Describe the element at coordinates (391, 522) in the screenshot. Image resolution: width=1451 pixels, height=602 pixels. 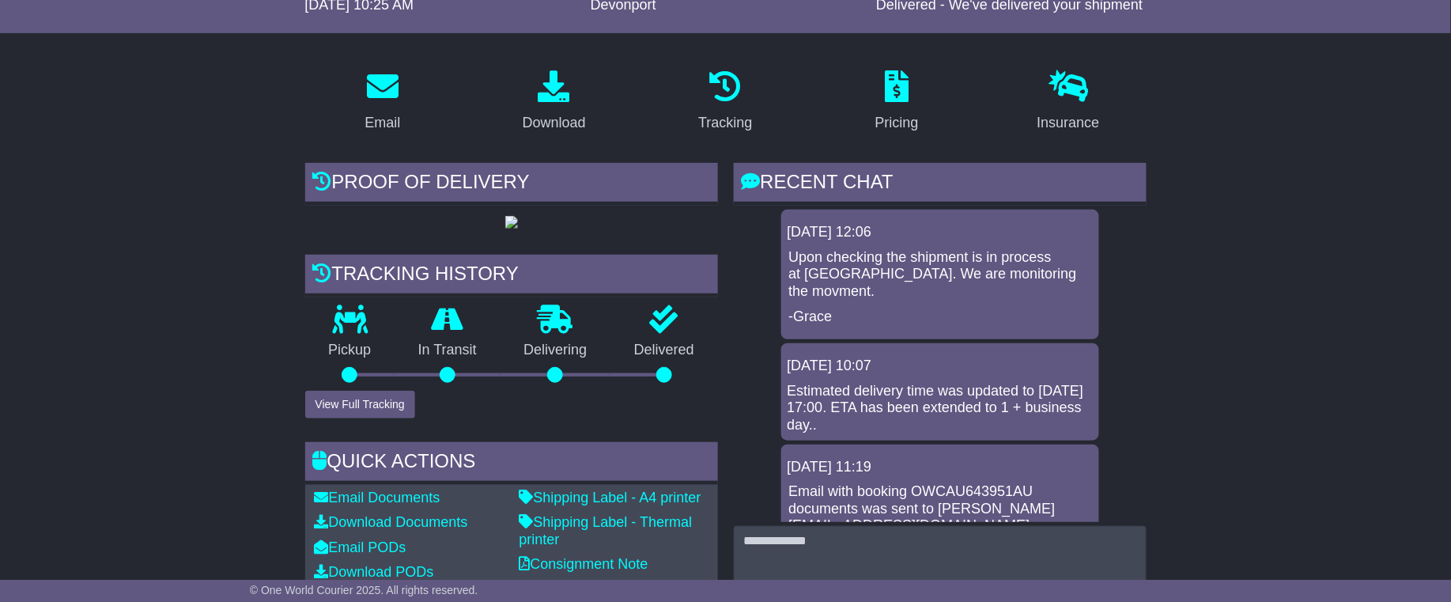
I see `a: Download Documents` at that location.